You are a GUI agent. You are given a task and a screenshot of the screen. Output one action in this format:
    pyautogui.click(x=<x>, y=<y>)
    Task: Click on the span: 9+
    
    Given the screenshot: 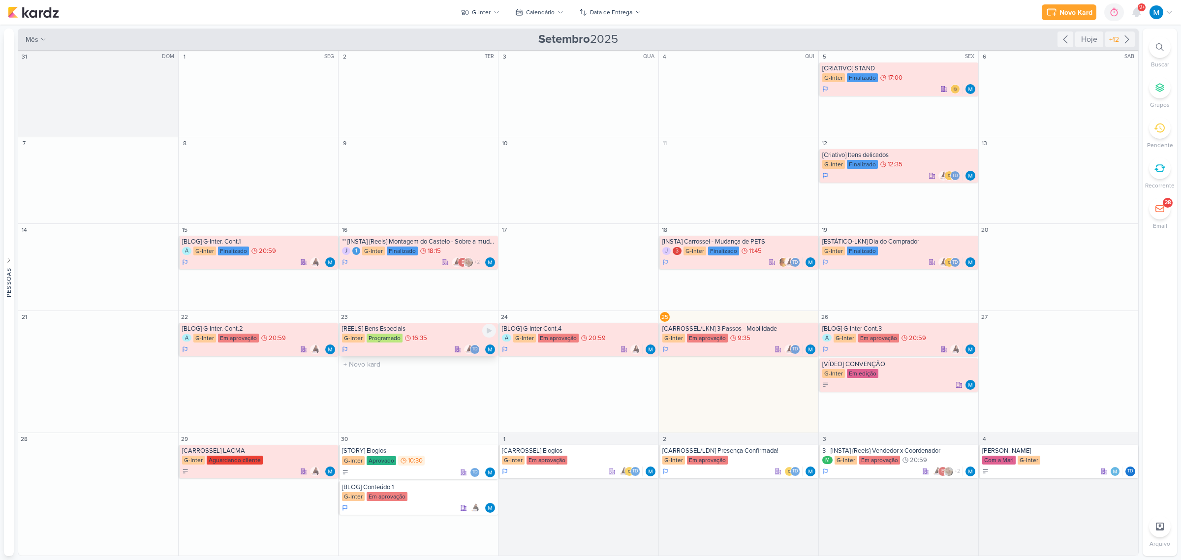 What is the action you would take?
    pyautogui.click(x=1142, y=7)
    